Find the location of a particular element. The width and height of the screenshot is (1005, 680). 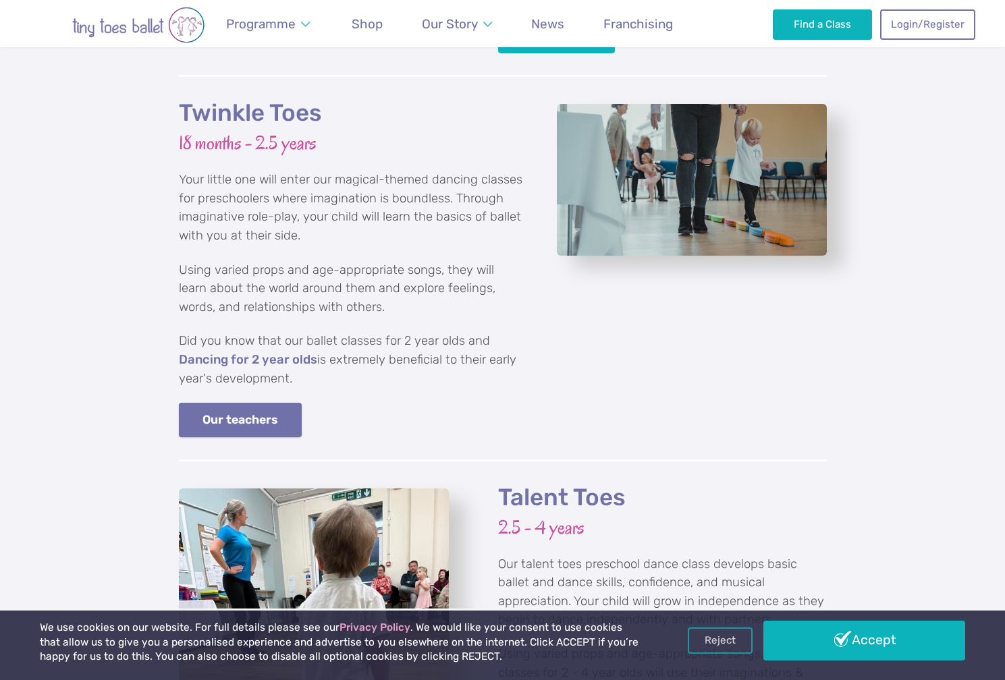

p: Using varied props and age-appropriate songs, they will learn about the world around them and exp... is located at coordinates (351, 289).